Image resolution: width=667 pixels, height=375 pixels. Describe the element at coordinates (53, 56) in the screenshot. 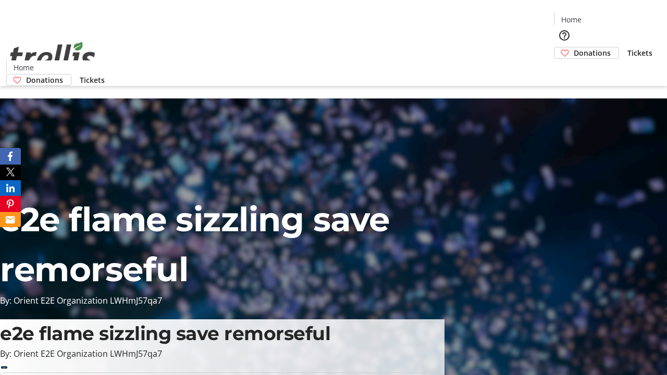

I see `img: Orient E2E Organization LWHmJ57qa7's Logo` at that location.